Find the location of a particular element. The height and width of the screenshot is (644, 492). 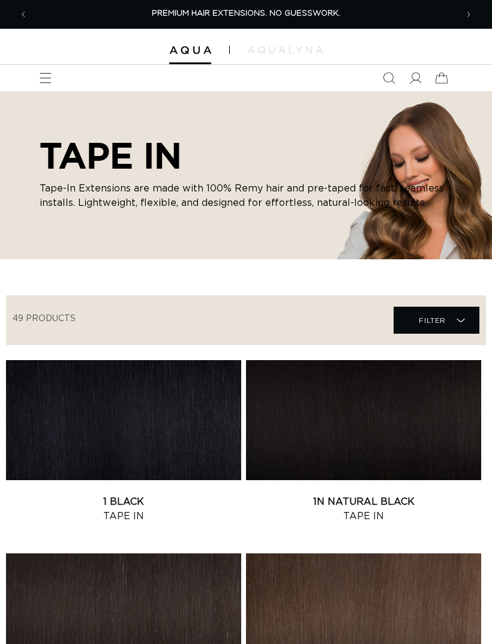

button: Previous announcement is located at coordinates (23, 14).